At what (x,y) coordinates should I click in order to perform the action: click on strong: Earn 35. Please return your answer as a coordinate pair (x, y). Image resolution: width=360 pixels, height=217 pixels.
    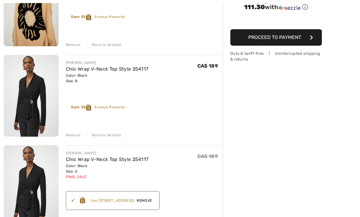
    Looking at the image, I should click on (83, 17).